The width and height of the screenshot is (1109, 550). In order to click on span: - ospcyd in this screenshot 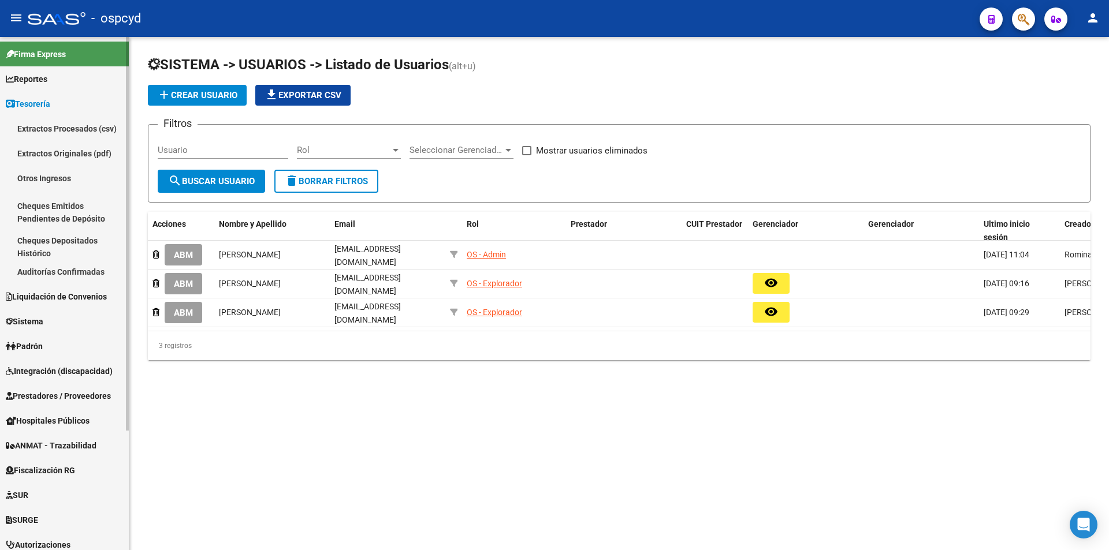, I will do `click(116, 18)`.